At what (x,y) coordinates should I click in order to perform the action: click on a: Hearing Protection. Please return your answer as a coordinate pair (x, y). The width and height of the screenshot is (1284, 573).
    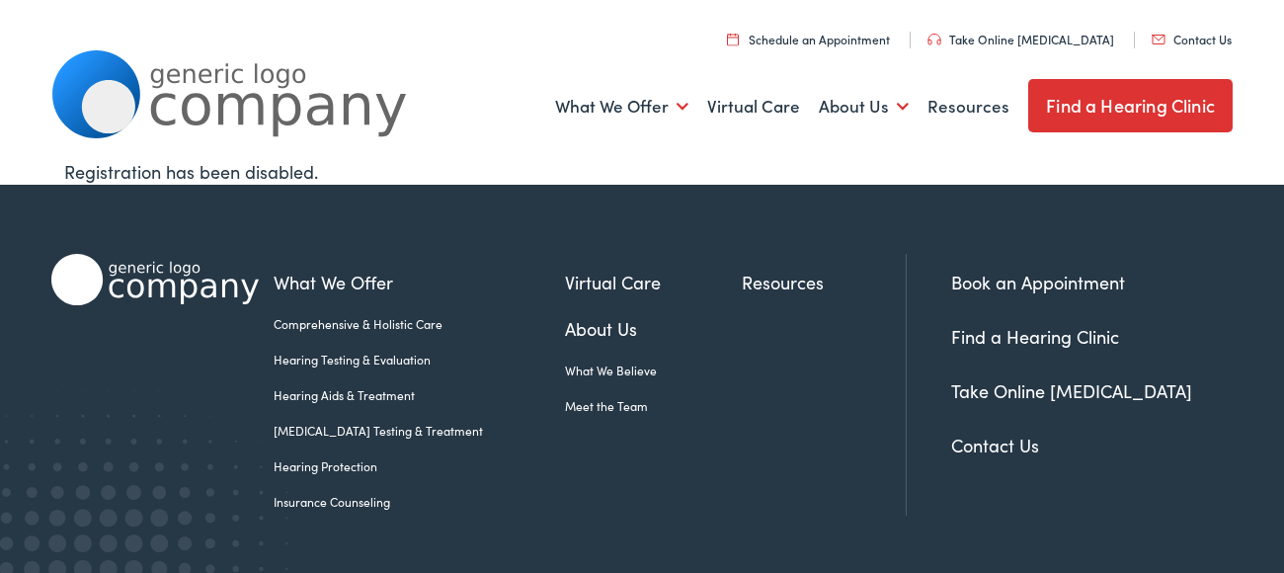
    Looking at the image, I should click on (419, 466).